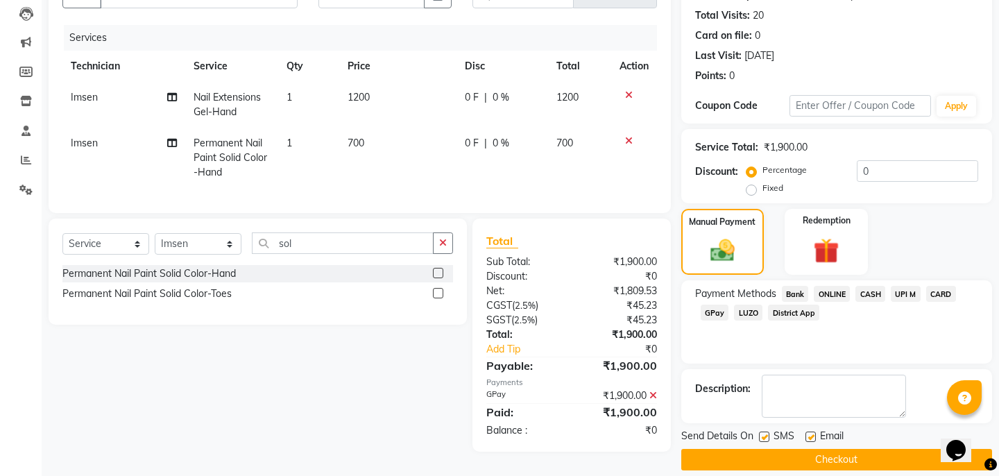  What do you see at coordinates (748, 312) in the screenshot?
I see `span: LUZO` at bounding box center [748, 312].